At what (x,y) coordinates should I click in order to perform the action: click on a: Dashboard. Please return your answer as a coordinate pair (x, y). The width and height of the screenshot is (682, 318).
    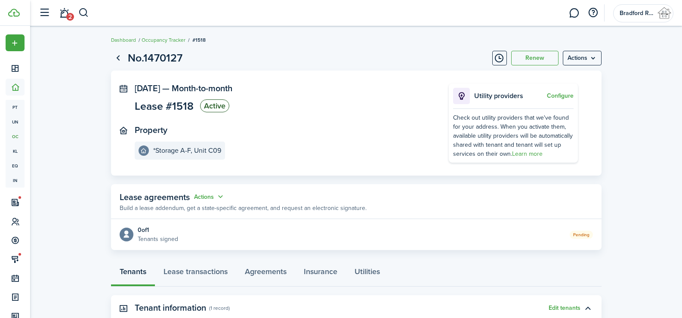
    Looking at the image, I should click on (123, 40).